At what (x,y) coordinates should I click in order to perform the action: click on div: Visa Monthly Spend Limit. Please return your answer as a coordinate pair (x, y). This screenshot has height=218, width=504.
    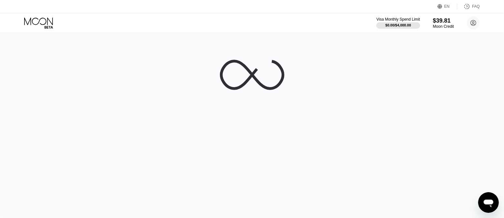
    Looking at the image, I should click on (398, 19).